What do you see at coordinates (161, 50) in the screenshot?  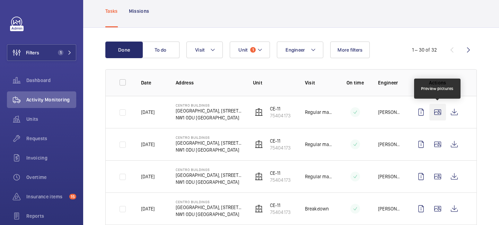 I see `button: To do` at bounding box center [161, 50].